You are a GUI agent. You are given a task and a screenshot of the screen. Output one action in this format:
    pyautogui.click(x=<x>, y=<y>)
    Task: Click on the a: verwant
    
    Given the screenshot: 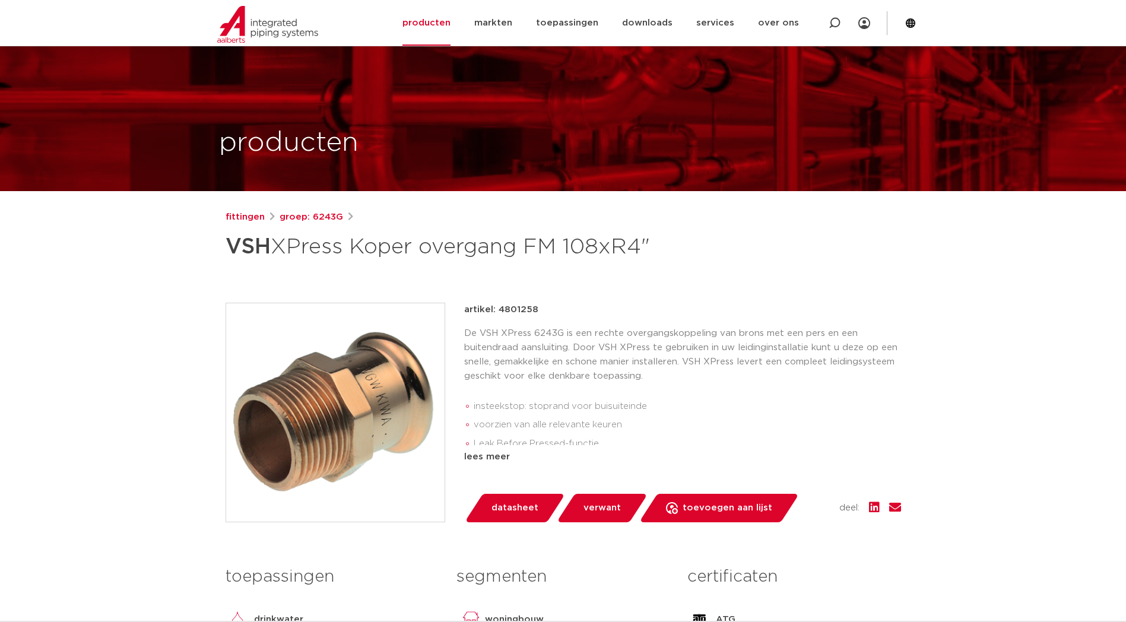 What is the action you would take?
    pyautogui.click(x=602, y=508)
    